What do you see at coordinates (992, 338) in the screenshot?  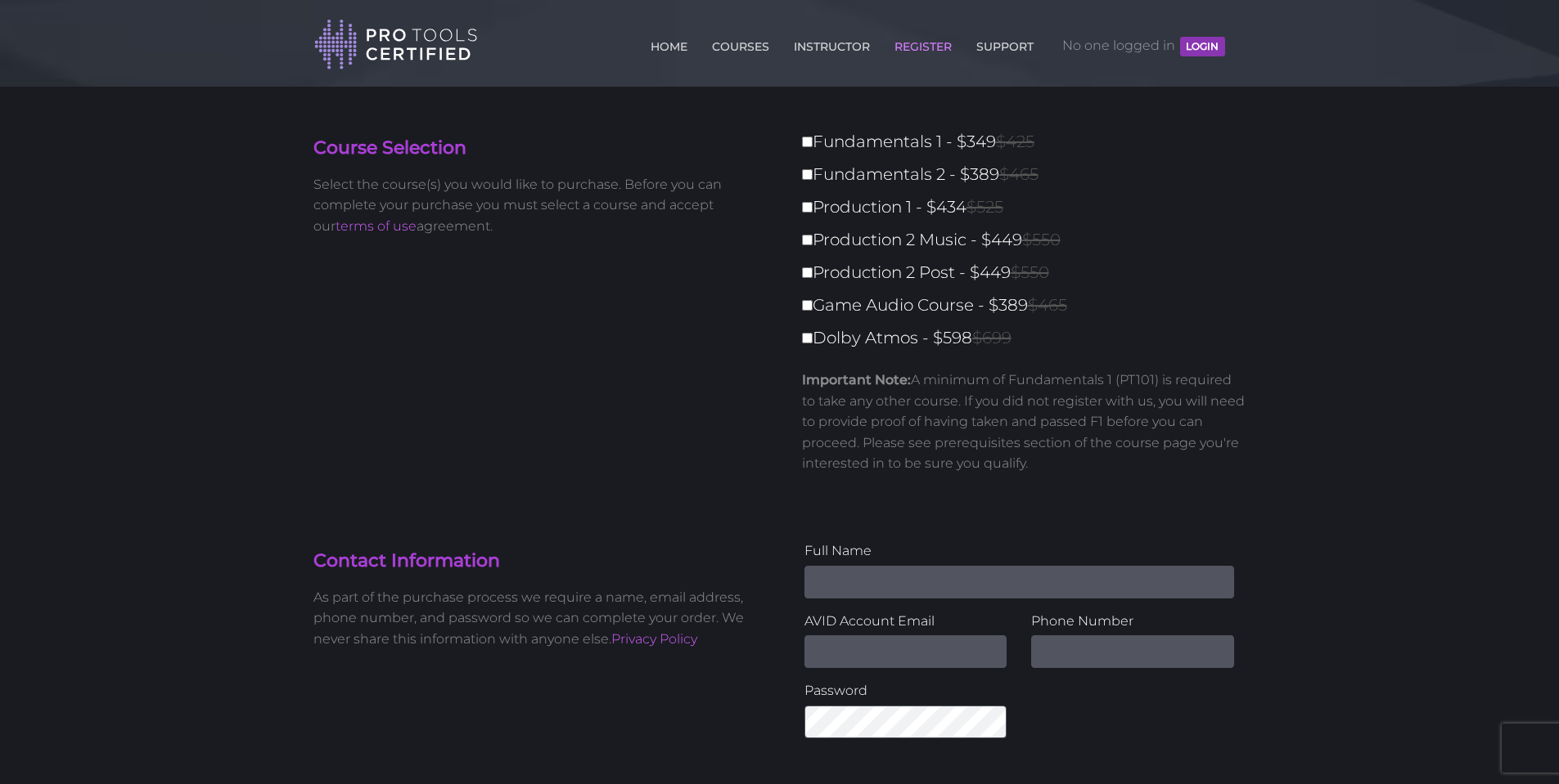 I see `span: $699` at bounding box center [992, 338].